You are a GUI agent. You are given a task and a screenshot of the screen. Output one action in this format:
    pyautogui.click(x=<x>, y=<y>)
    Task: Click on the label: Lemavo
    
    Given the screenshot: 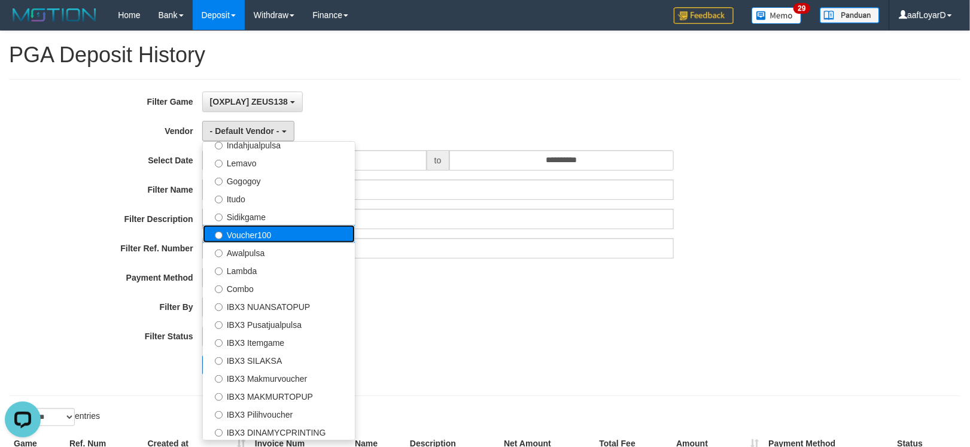 What is the action you would take?
    pyautogui.click(x=279, y=162)
    